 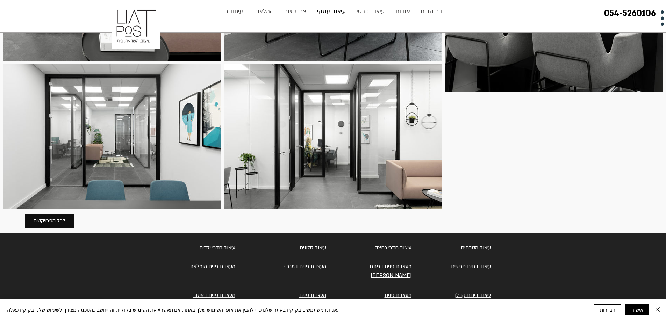 What do you see at coordinates (431, 12) in the screenshot?
I see `a: דף הבית` at bounding box center [431, 12].